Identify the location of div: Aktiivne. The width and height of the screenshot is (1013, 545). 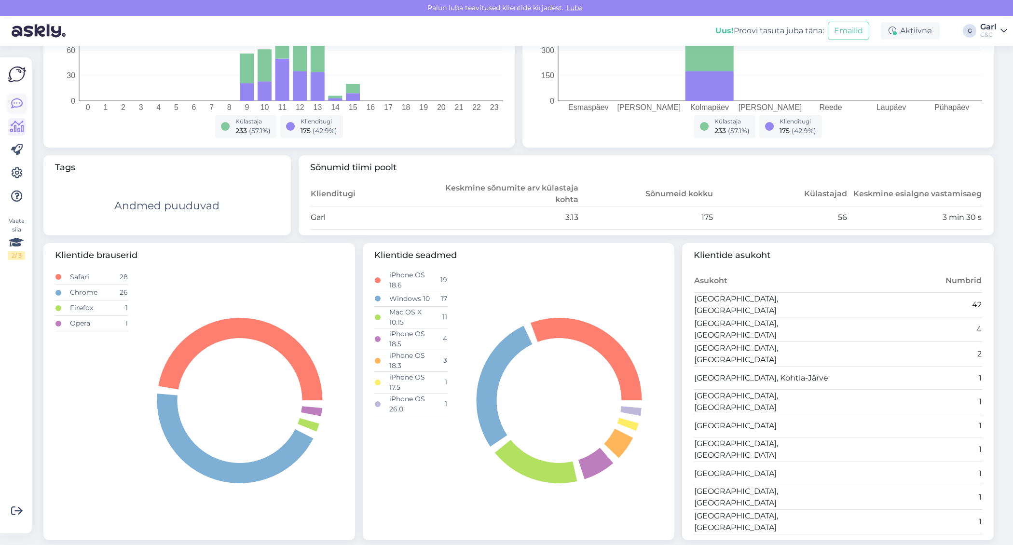
(910, 31).